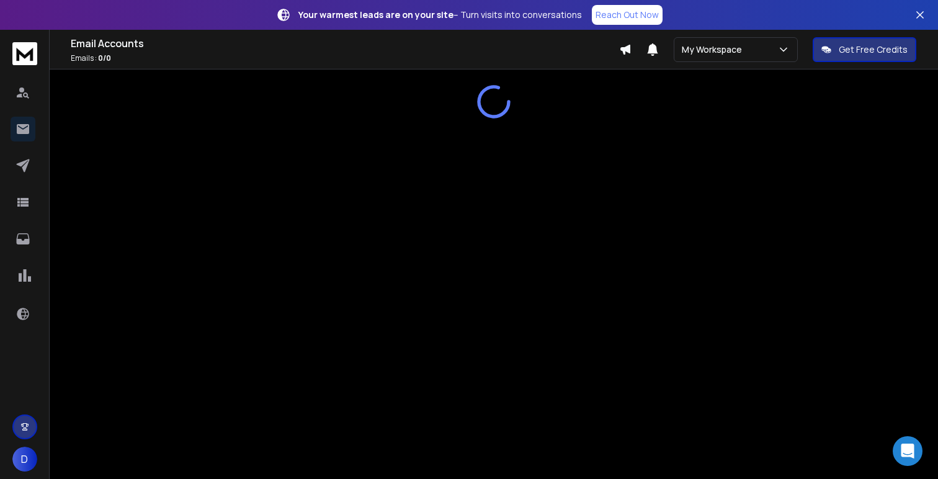 This screenshot has height=479, width=938. What do you see at coordinates (865, 50) in the screenshot?
I see `button: Get Free Credits` at bounding box center [865, 50].